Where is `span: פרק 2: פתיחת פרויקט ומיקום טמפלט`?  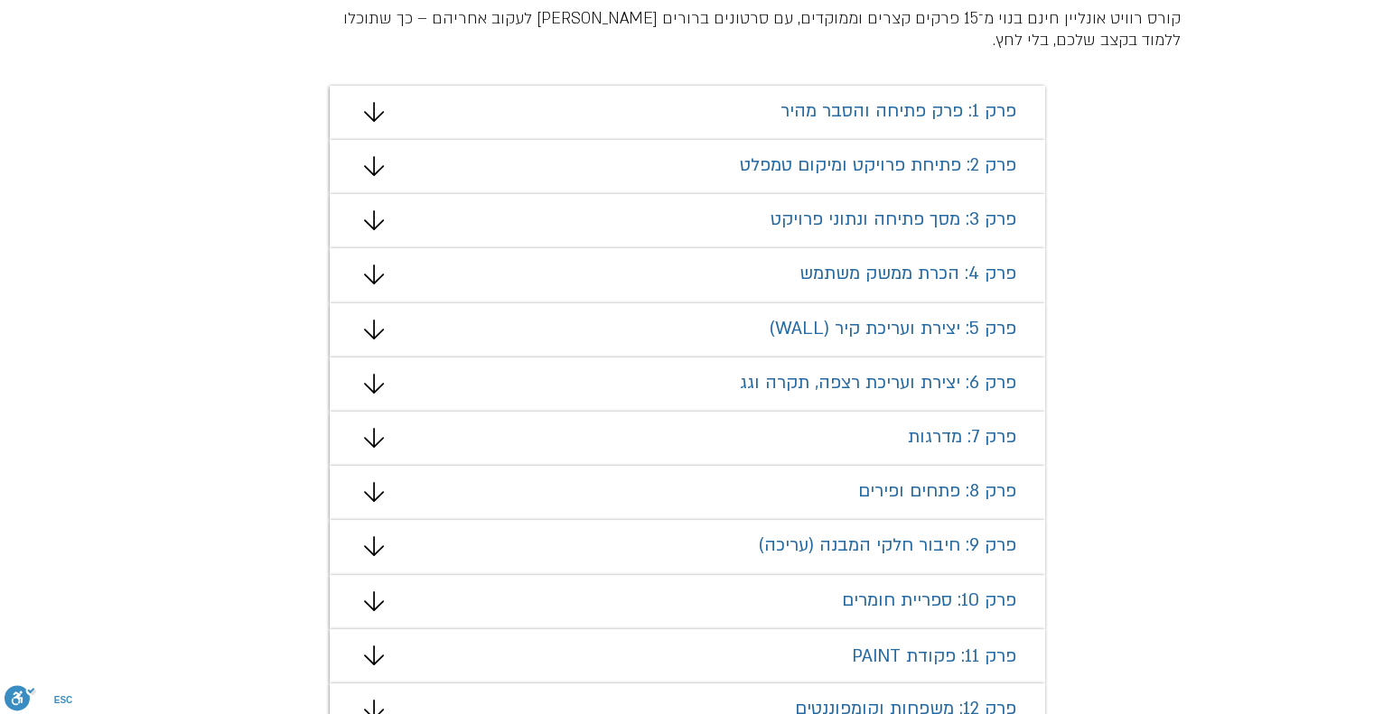
span: פרק 2: פתיחת פרויקט ומיקום טמפלט is located at coordinates (878, 165).